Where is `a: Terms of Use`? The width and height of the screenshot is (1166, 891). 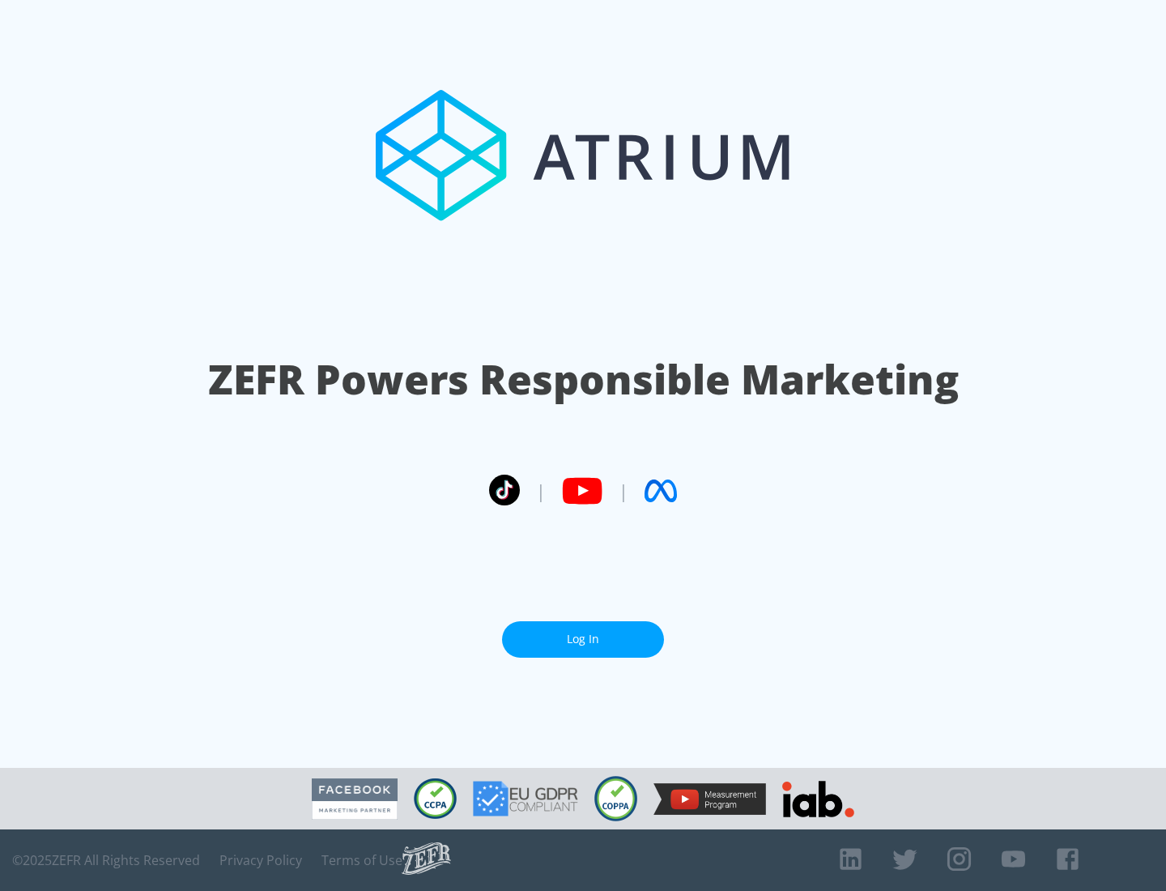
a: Terms of Use is located at coordinates (362, 860).